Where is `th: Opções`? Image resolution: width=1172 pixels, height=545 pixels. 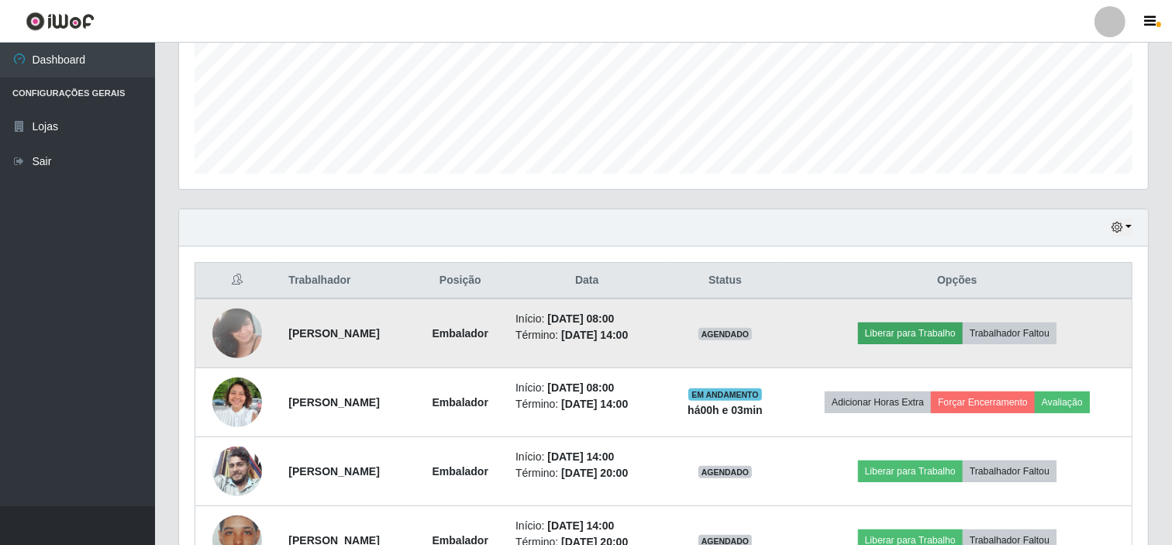 th: Opções is located at coordinates (957, 281).